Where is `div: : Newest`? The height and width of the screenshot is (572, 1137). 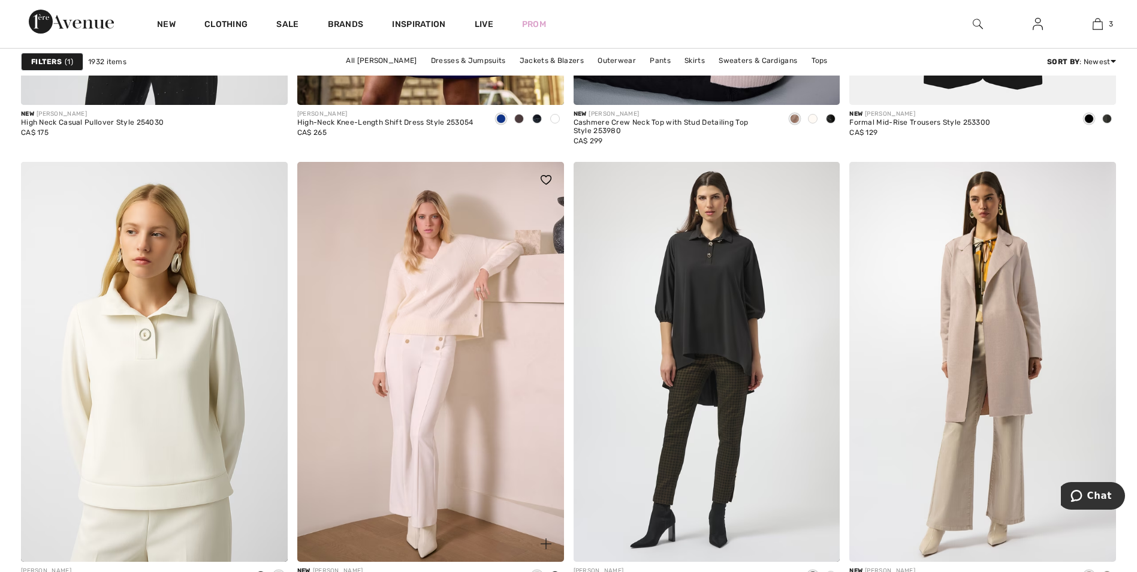
div: : Newest is located at coordinates (1081, 62).